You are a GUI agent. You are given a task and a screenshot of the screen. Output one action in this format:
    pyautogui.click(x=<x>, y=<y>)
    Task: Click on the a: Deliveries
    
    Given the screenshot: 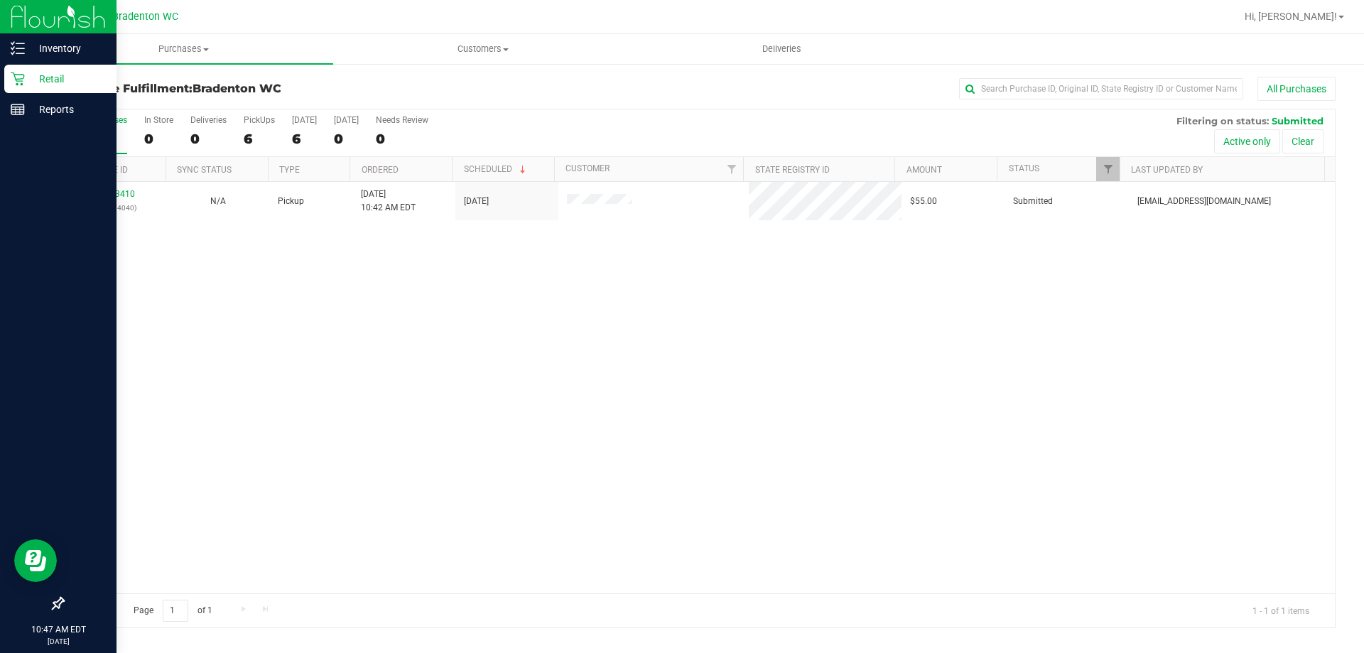 What is the action you would take?
    pyautogui.click(x=781, y=49)
    